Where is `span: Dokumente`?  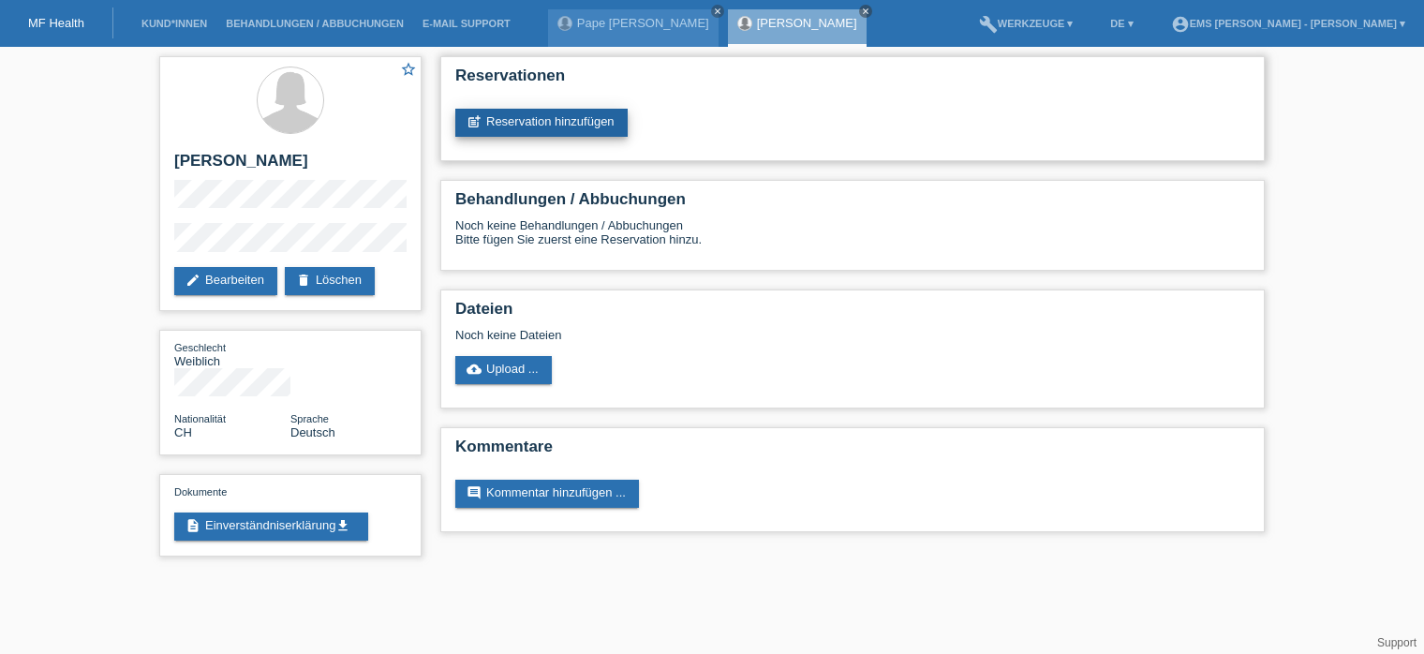
span: Dokumente is located at coordinates (200, 492).